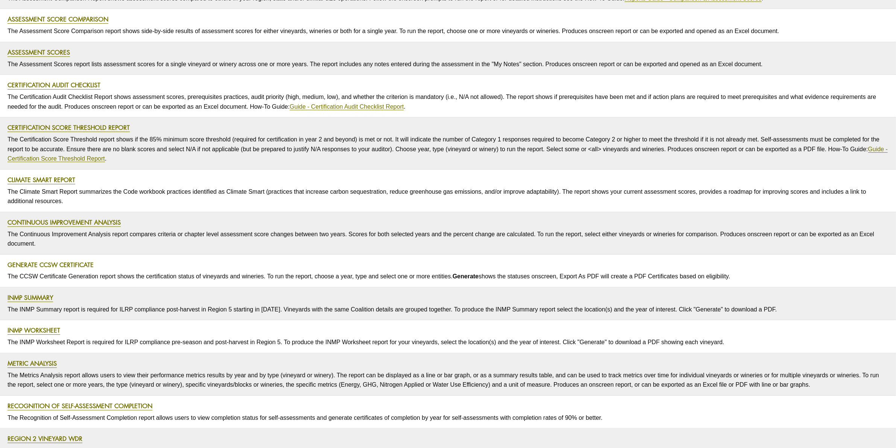  What do you see at coordinates (448, 380) in the screenshot?
I see `p: The Metrics Analysis report allows users to view their performance metrics results by year and by...` at bounding box center [448, 380].